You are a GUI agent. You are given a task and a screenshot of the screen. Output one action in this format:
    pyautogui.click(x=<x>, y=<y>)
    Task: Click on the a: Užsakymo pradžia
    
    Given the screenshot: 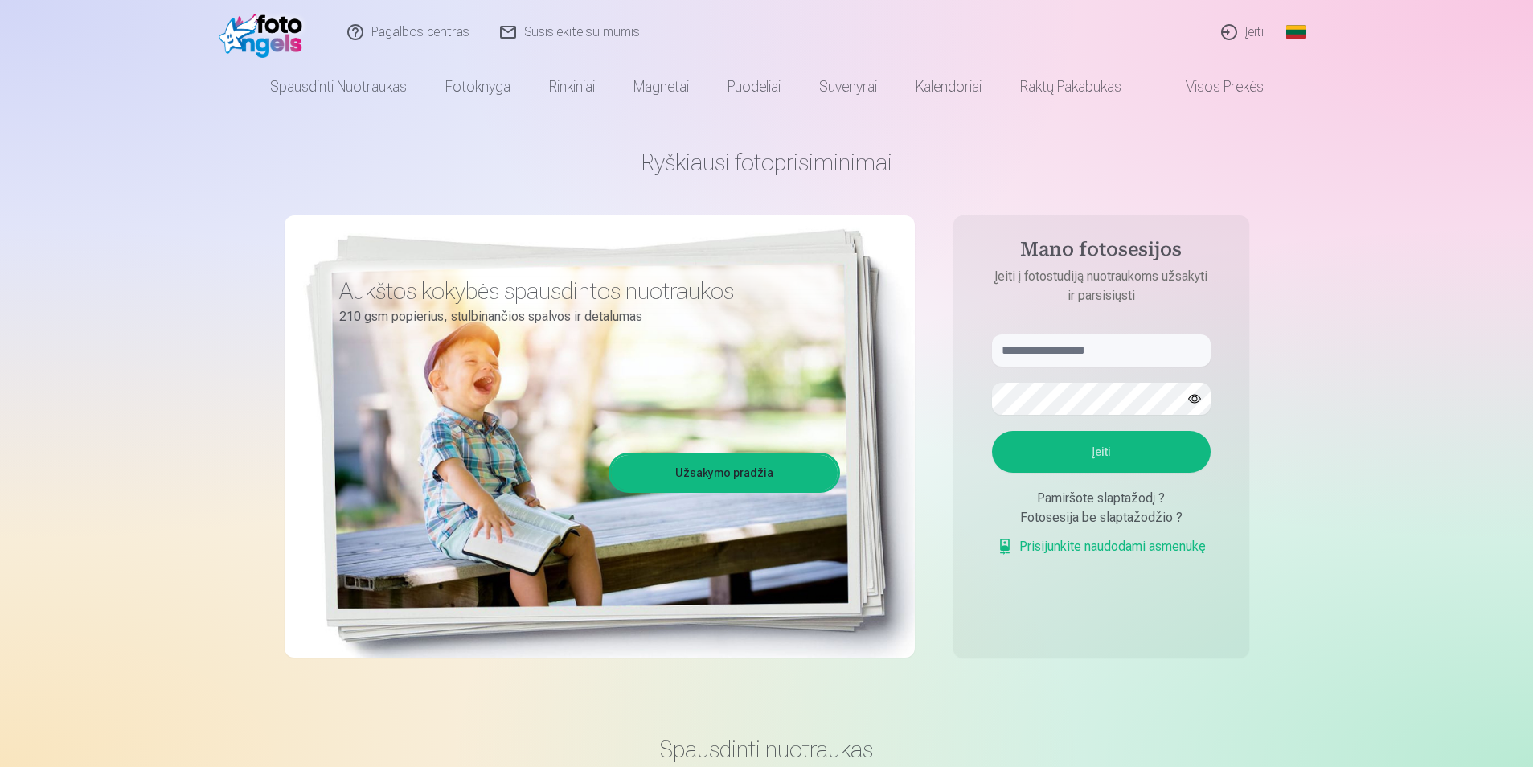 What is the action you would take?
    pyautogui.click(x=724, y=473)
    